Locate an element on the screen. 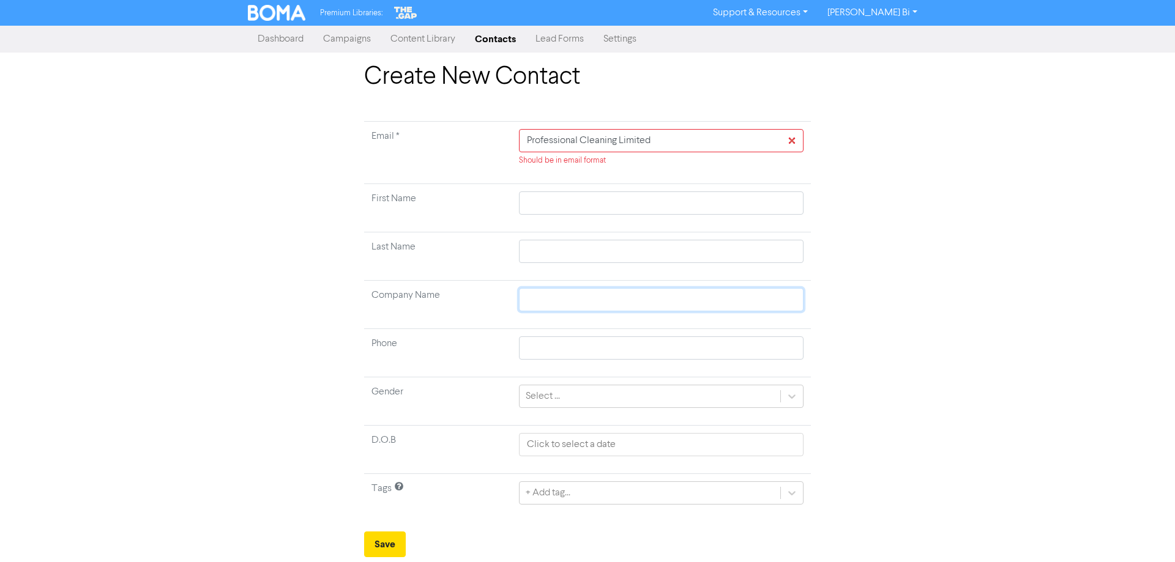  a: Settings is located at coordinates (620, 39).